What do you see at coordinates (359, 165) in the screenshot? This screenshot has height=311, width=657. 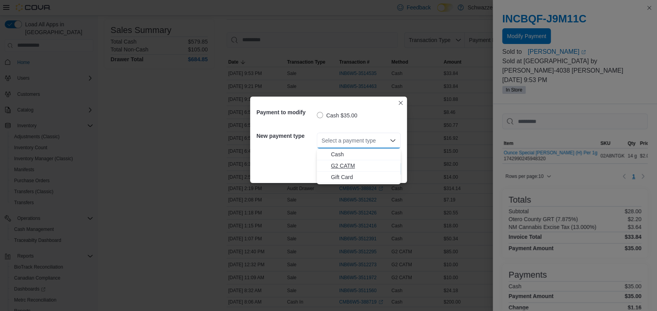 I see `div: Choose from the following options` at bounding box center [359, 165].